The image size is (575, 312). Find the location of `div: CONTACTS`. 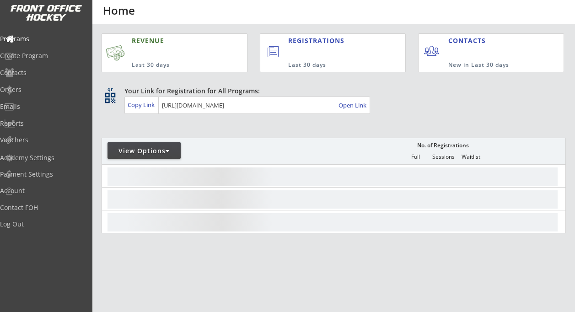

div: CONTACTS is located at coordinates (468, 41).